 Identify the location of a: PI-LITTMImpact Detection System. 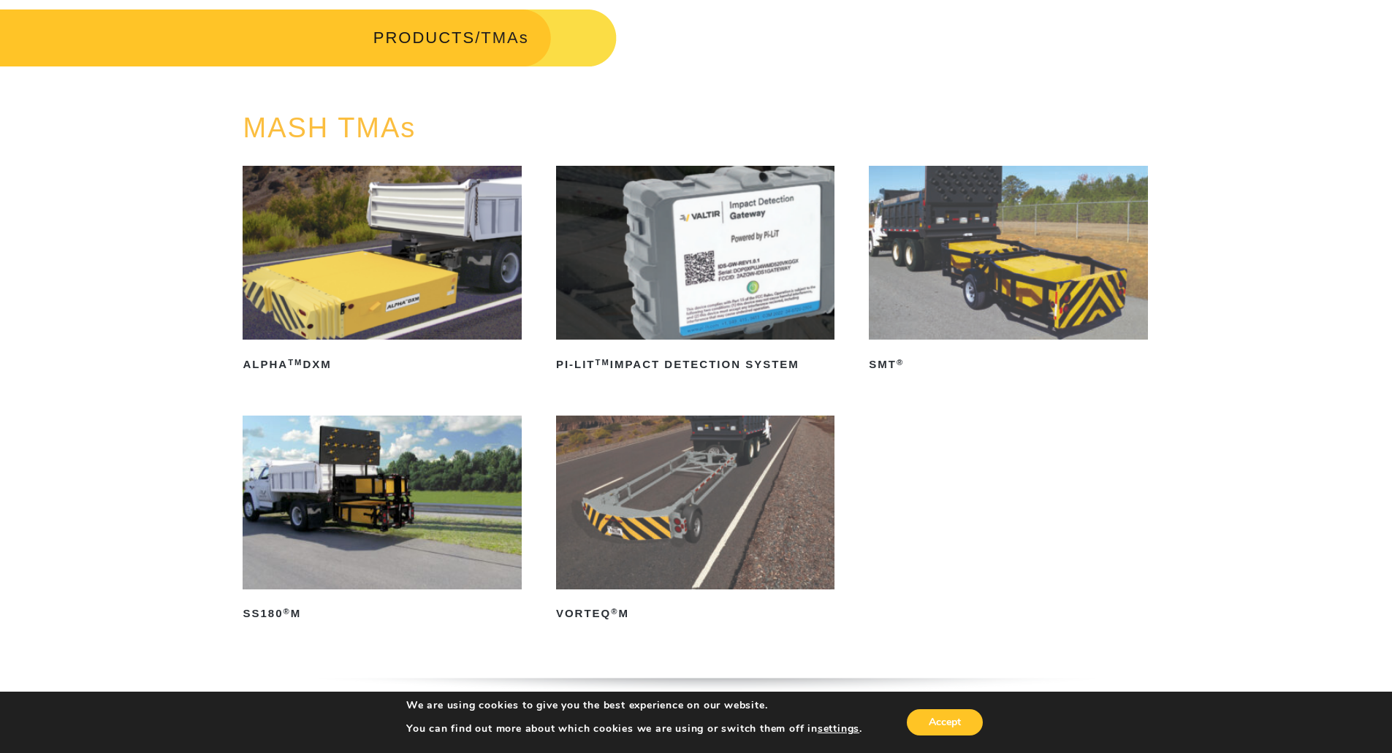
(695, 271).